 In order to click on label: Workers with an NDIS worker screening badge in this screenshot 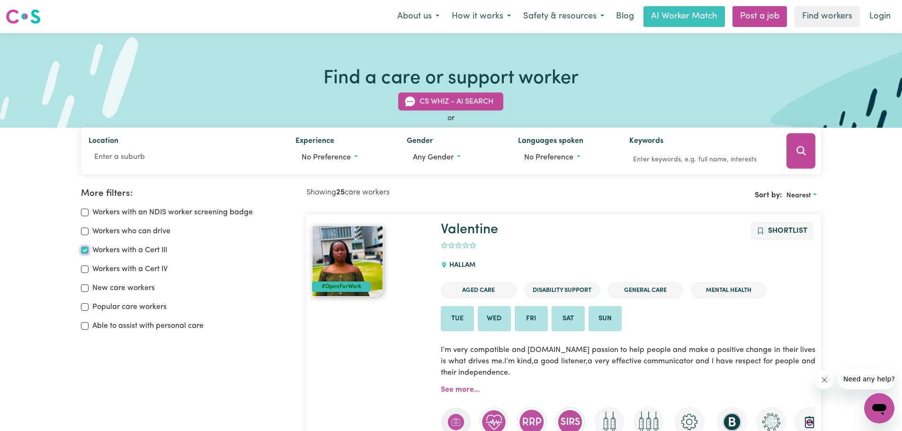, I will do `click(172, 213)`.